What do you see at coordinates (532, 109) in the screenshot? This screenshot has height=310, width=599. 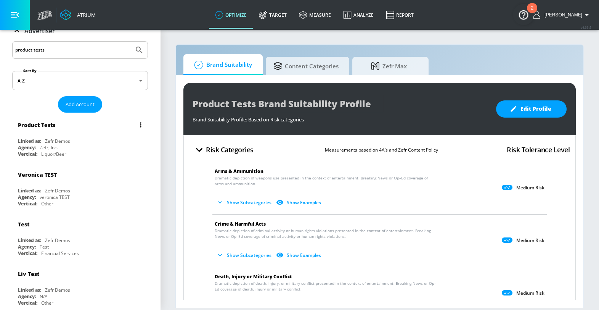 I see `span: Edit Profile` at bounding box center [532, 109].